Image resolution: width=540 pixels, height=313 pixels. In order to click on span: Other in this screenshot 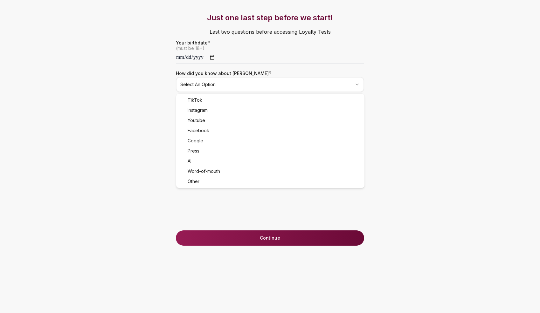, I will do `click(193, 182)`.